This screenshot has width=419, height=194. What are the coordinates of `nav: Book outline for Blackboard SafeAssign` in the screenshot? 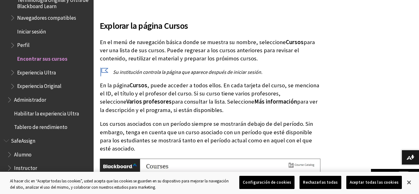 It's located at (47, 161).